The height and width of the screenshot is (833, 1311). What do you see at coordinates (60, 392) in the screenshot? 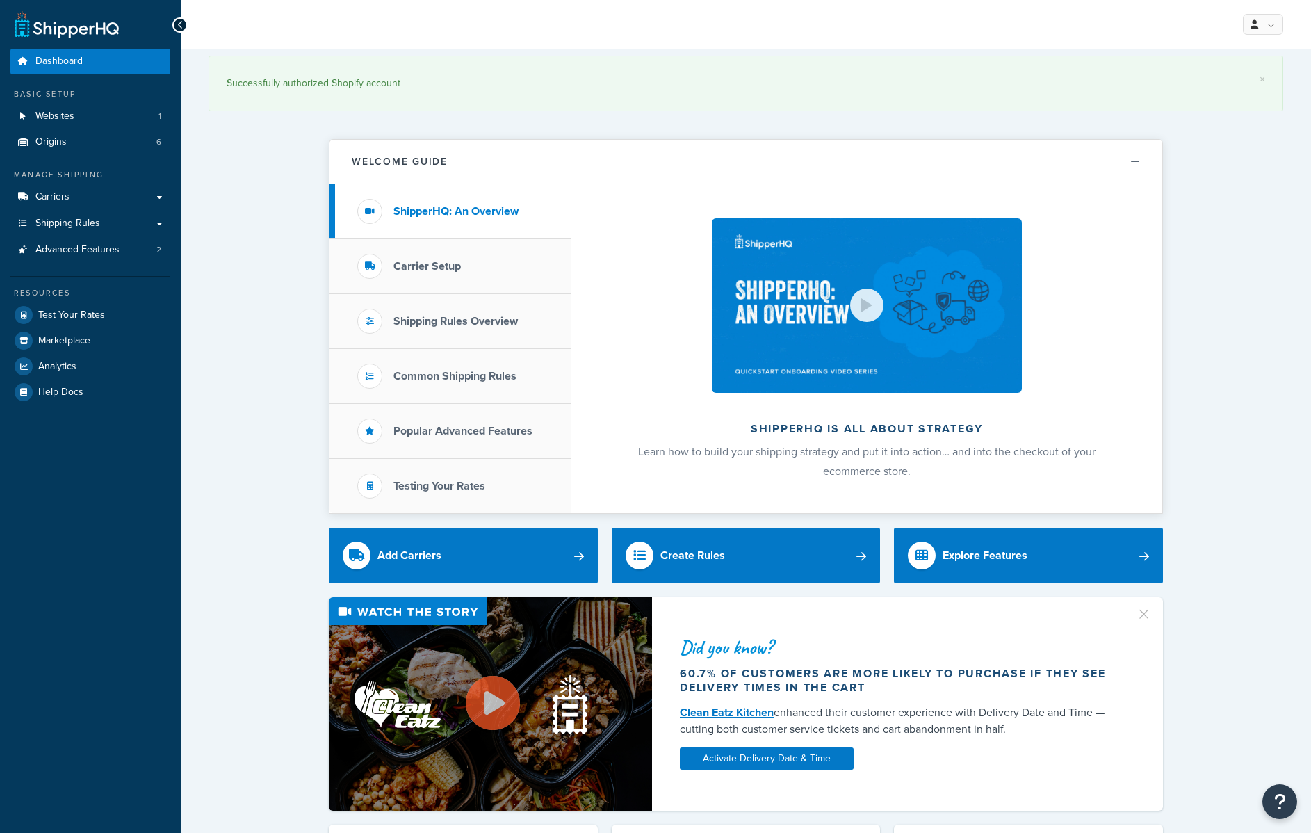
I see `span: Help Docs` at bounding box center [60, 392].